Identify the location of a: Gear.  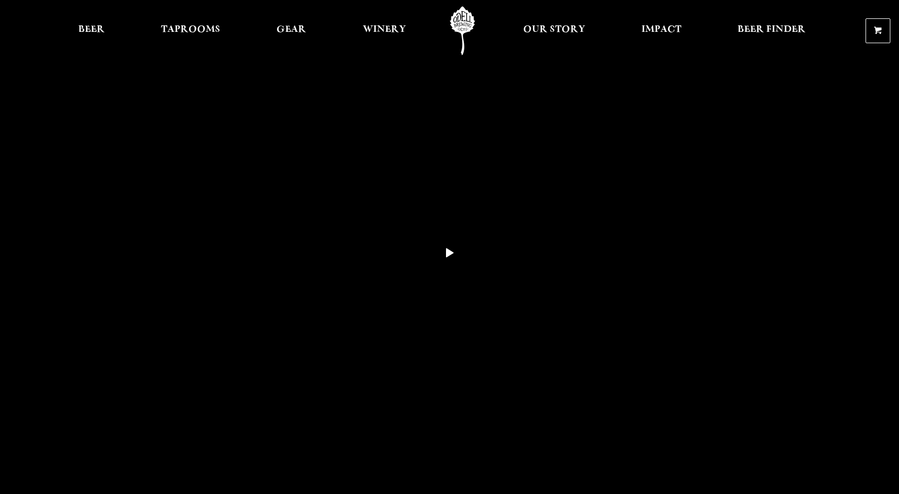
(291, 31).